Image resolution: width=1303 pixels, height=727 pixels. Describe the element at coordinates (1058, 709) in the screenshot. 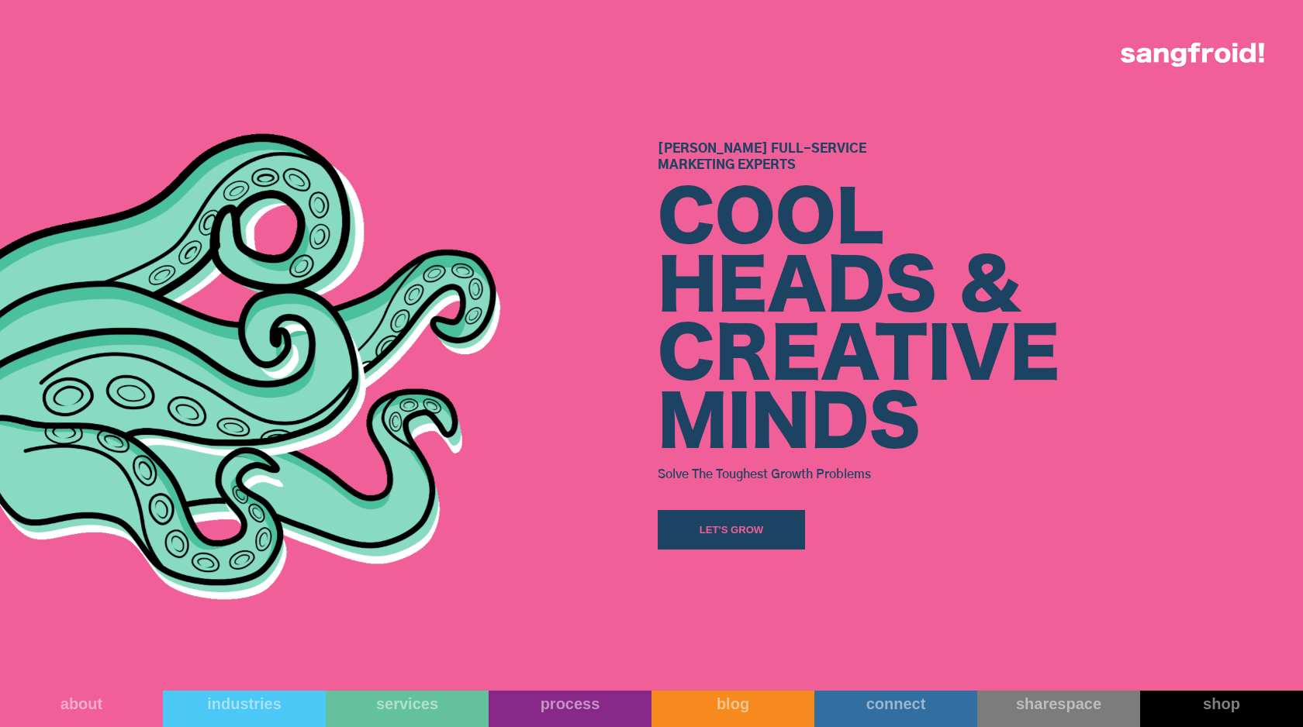

I see `a: sharespace` at that location.